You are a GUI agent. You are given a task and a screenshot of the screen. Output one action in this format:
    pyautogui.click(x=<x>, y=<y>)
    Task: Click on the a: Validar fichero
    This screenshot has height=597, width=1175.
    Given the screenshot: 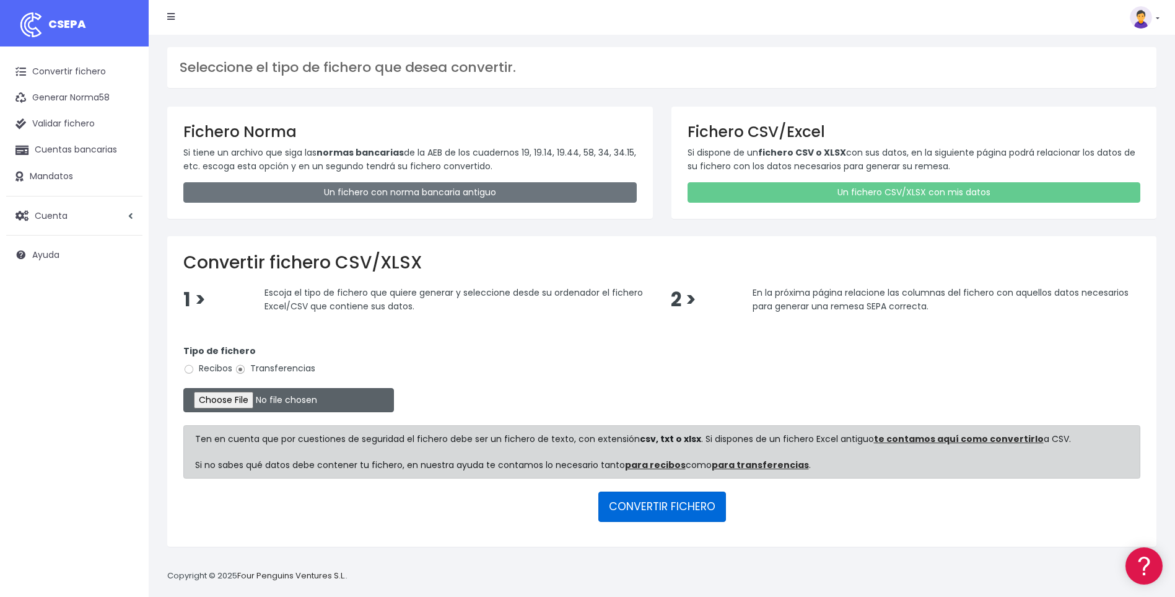 What is the action you would take?
    pyautogui.click(x=74, y=124)
    